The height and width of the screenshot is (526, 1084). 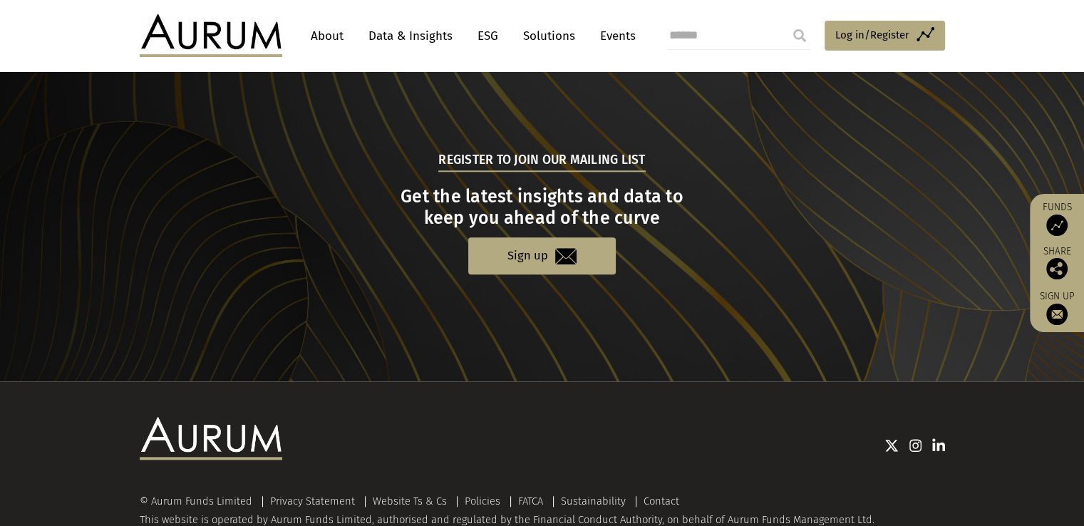 What do you see at coordinates (916, 445) in the screenshot?
I see `img: Instagram icon` at bounding box center [916, 445].